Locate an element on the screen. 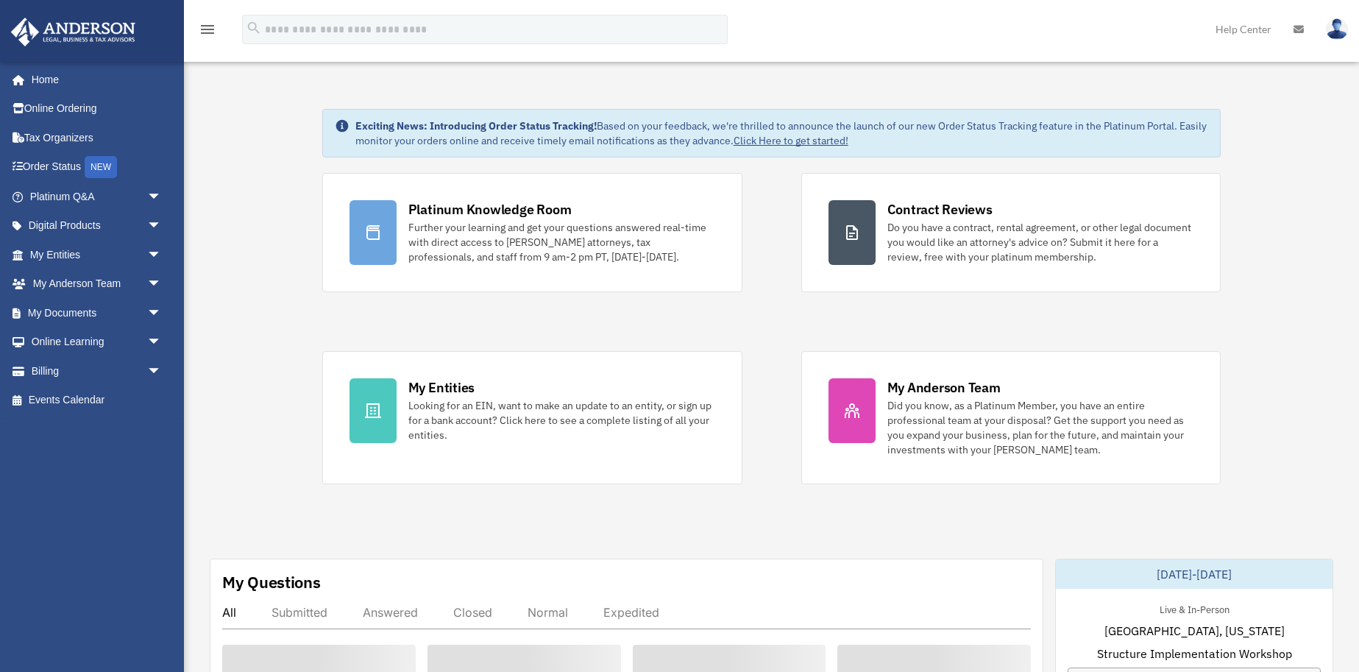  a: Online Ordering is located at coordinates (97, 109).